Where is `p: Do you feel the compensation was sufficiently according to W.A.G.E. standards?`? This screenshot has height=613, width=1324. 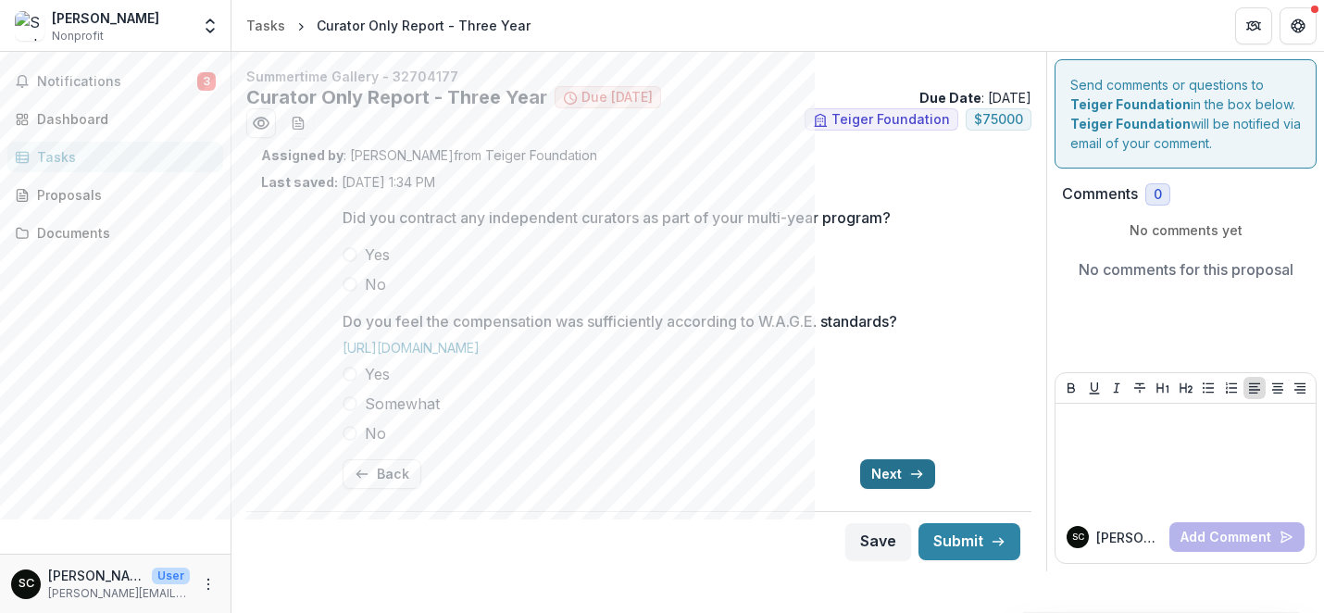 p: Do you feel the compensation was sufficiently according to W.A.G.E. standards? is located at coordinates (619, 321).